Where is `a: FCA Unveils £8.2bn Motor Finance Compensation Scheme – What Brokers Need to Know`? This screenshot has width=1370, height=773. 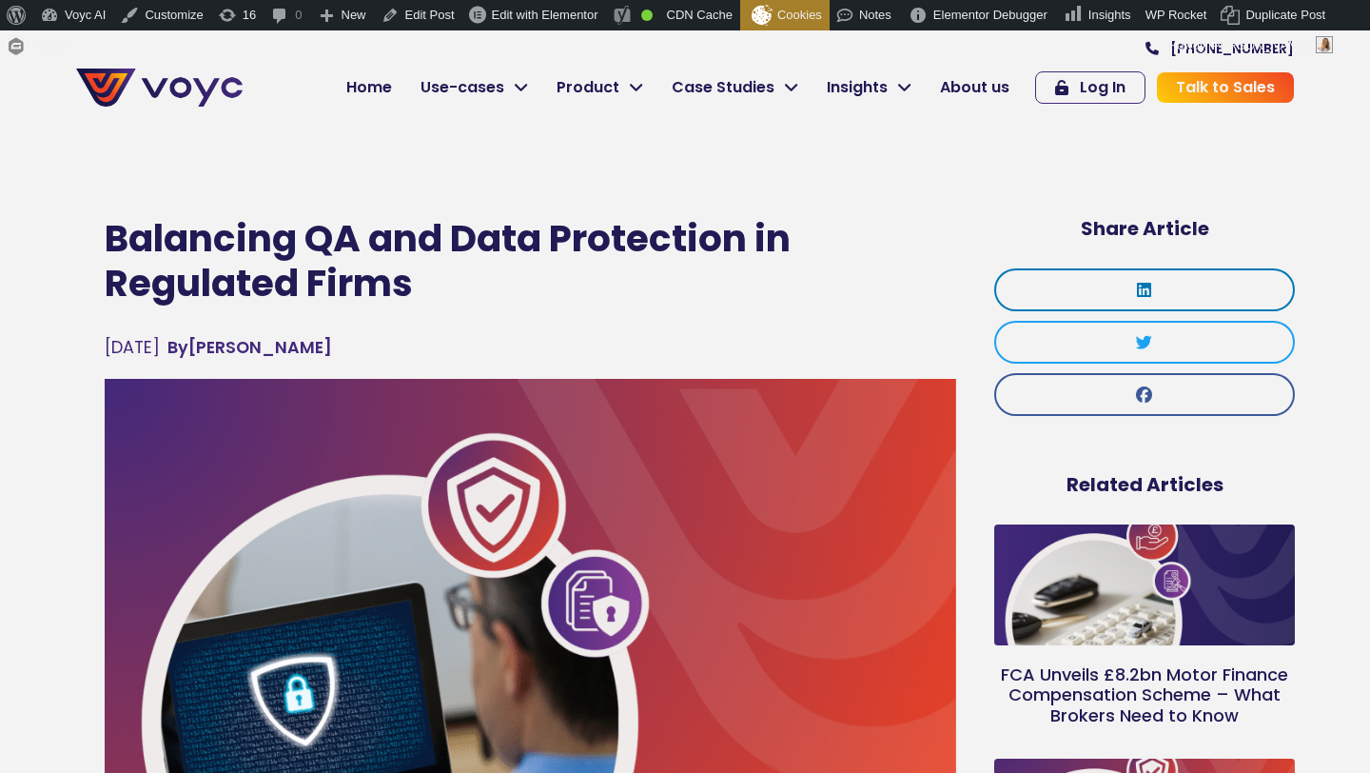
a: FCA Unveils £8.2bn Motor Finance Compensation Scheme – What Brokers Need to Know is located at coordinates (1145, 695).